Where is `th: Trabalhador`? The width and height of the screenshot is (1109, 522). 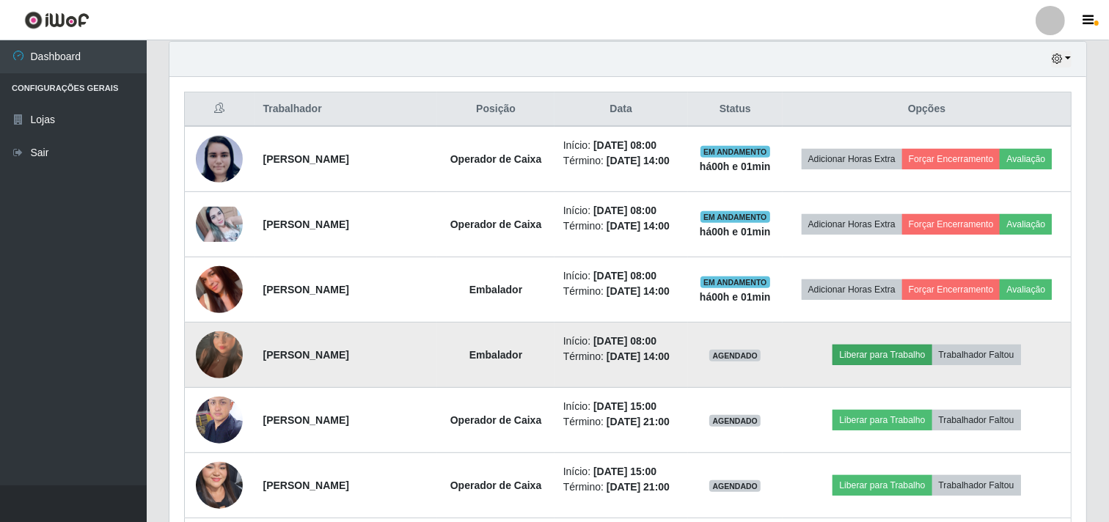
th: Trabalhador is located at coordinates (346, 109).